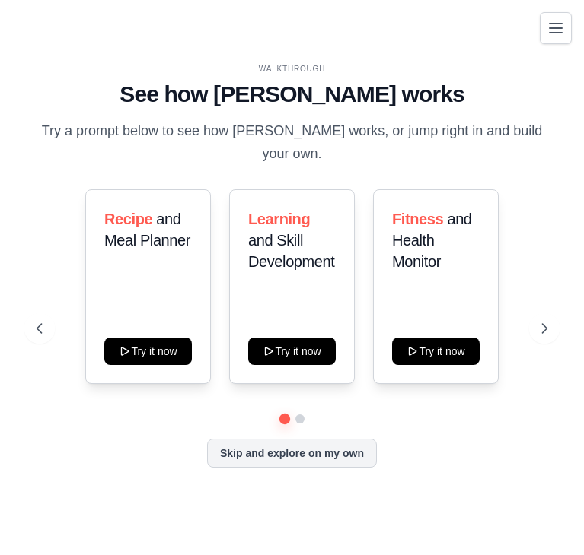 The height and width of the screenshot is (555, 584). I want to click on button: Skip and explore on my own, so click(291, 453).